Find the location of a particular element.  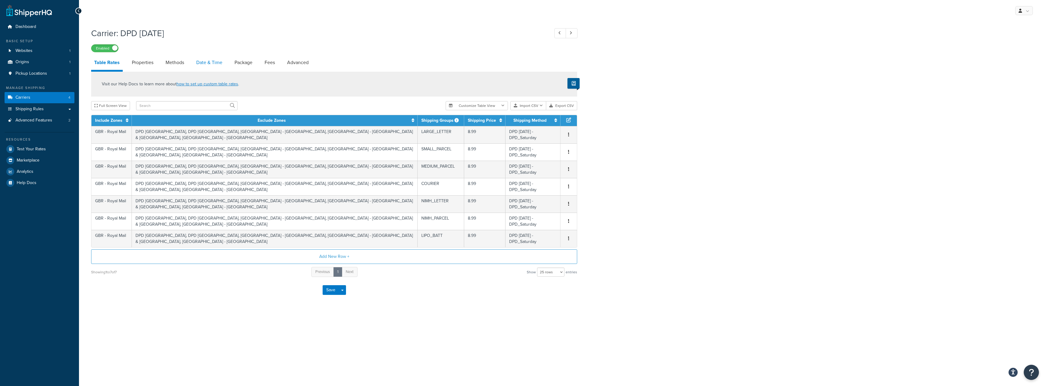

li: Carriers is located at coordinates (39, 98).